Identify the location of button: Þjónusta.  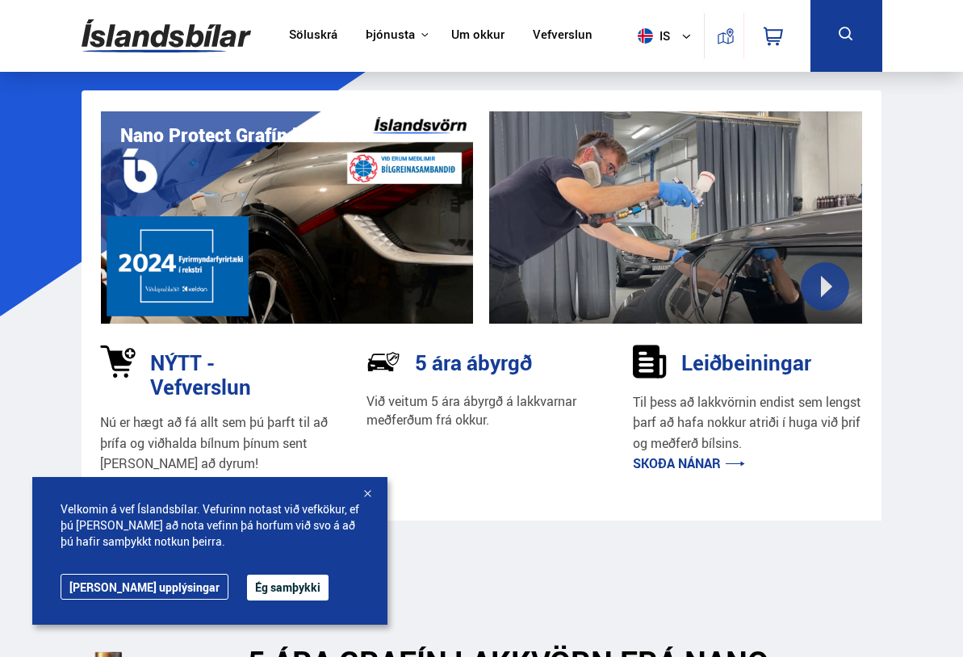
(390, 35).